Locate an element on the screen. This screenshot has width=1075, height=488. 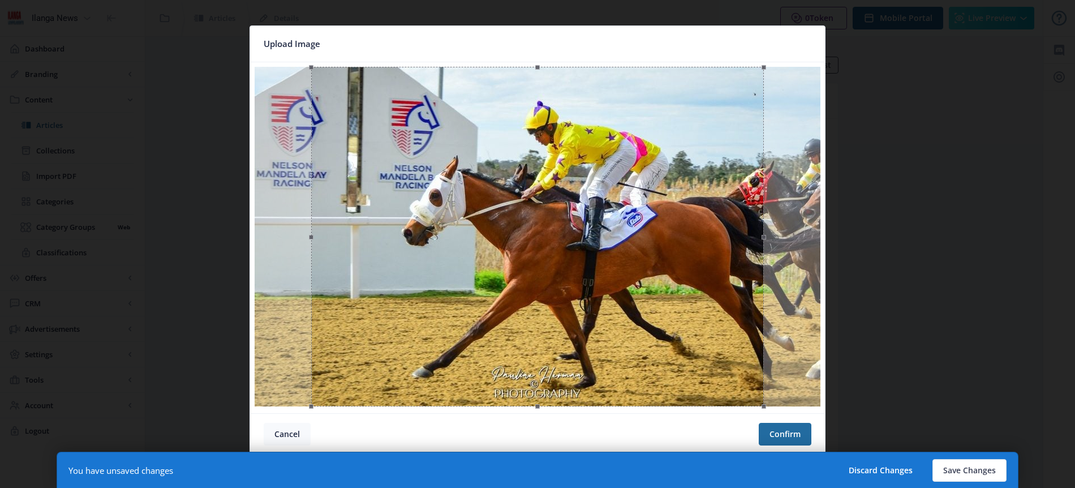
div: You have unsaved changes is located at coordinates (120, 470).